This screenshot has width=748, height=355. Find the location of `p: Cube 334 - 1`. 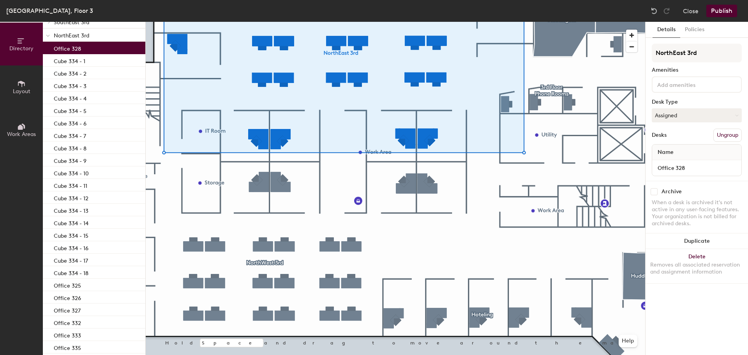

p: Cube 334 - 1 is located at coordinates (69, 60).